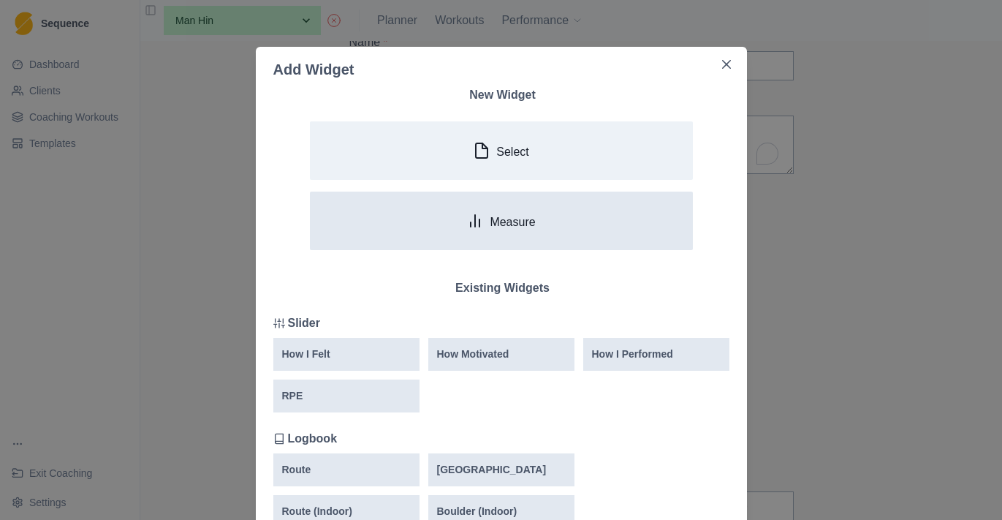 This screenshot has width=1002, height=520. Describe the element at coordinates (503, 288) in the screenshot. I see `p: Existing Widgets` at that location.